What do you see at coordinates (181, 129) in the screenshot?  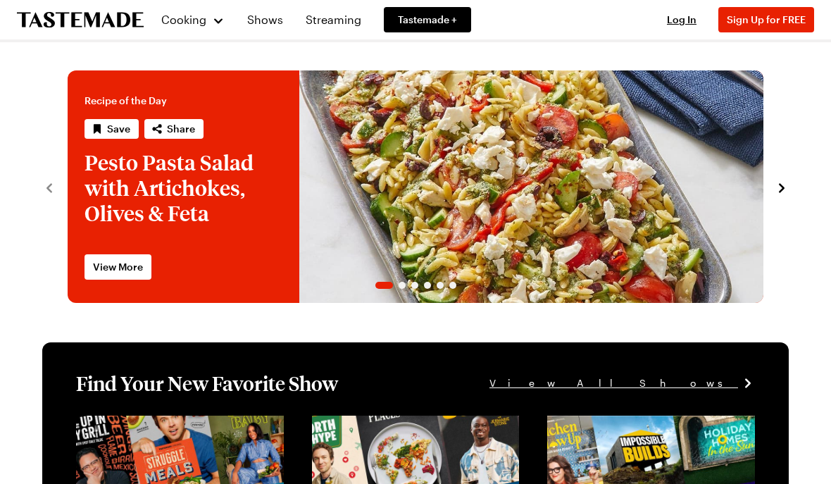 I see `span: Share` at bounding box center [181, 129].